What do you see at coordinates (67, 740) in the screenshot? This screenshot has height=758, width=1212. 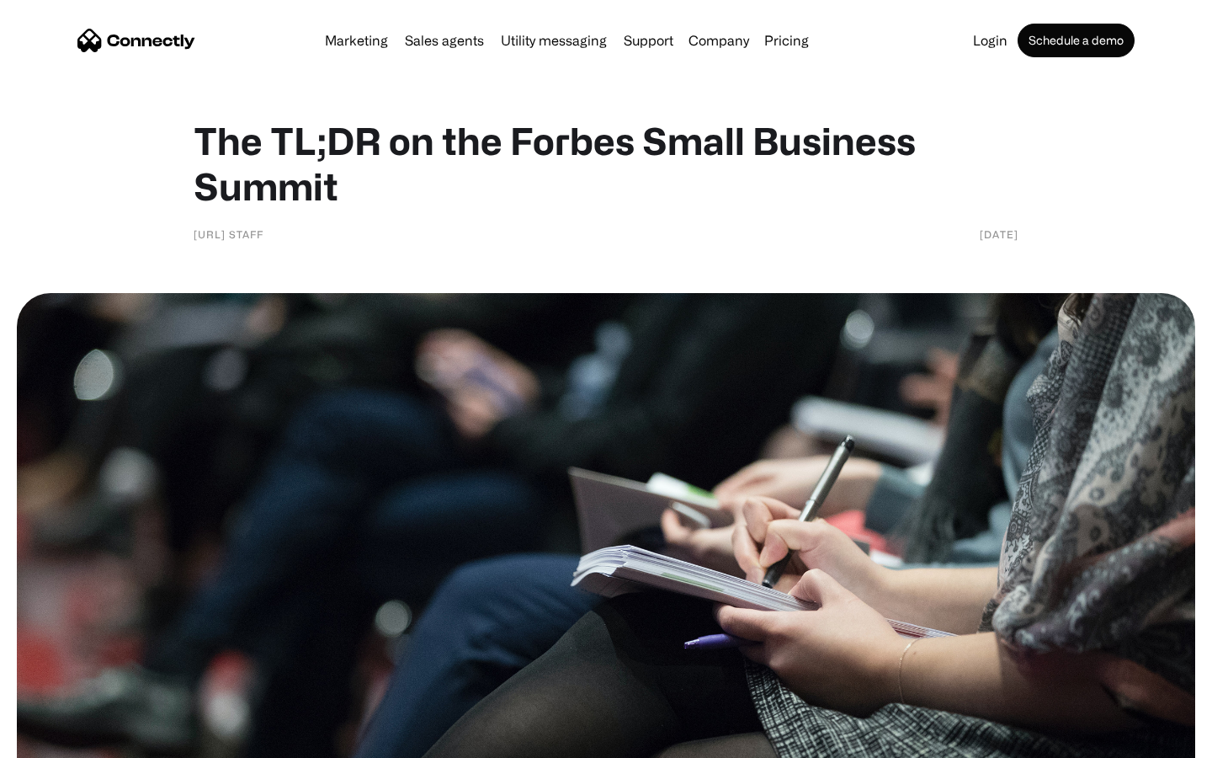 I see `ul: Language list` at bounding box center [67, 740].